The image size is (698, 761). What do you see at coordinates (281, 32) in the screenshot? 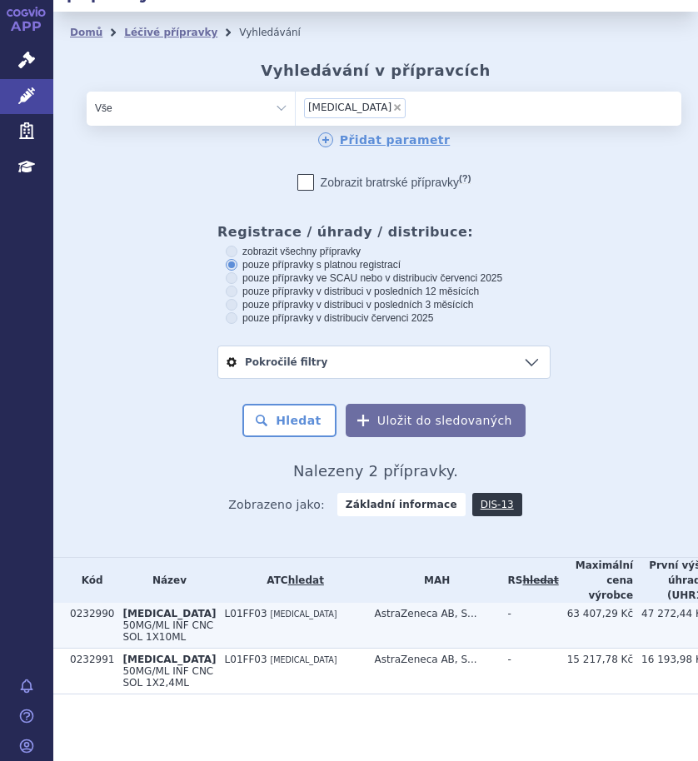
I see `li: Vyhledávání` at bounding box center [281, 32].